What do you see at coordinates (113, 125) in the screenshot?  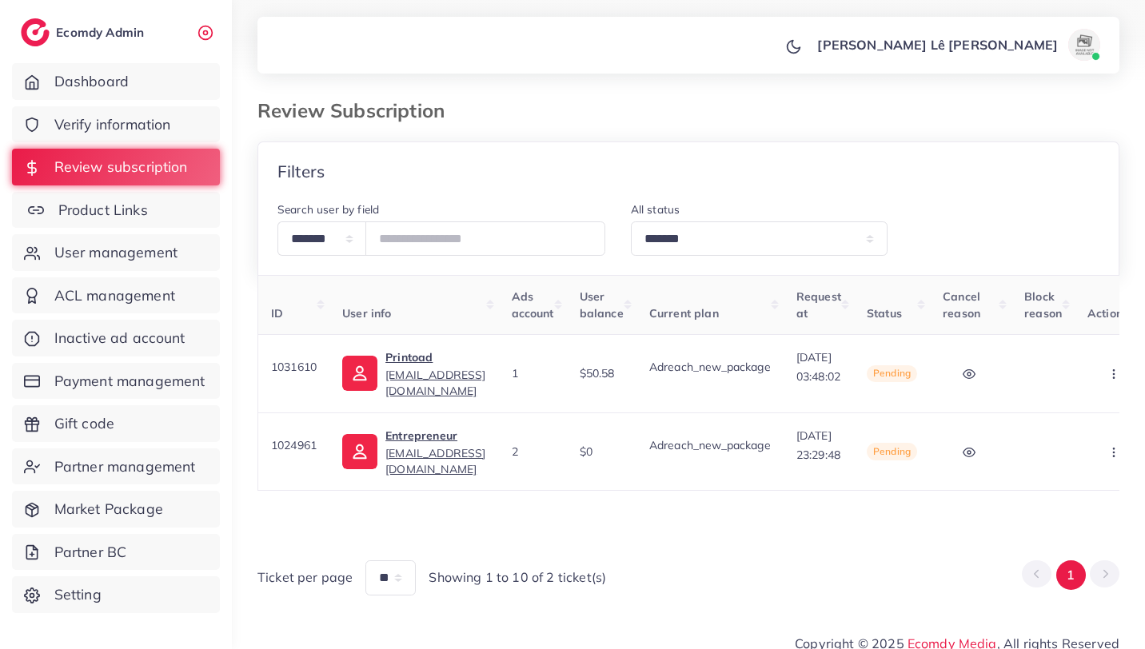 I see `span: Verify information` at bounding box center [113, 125].